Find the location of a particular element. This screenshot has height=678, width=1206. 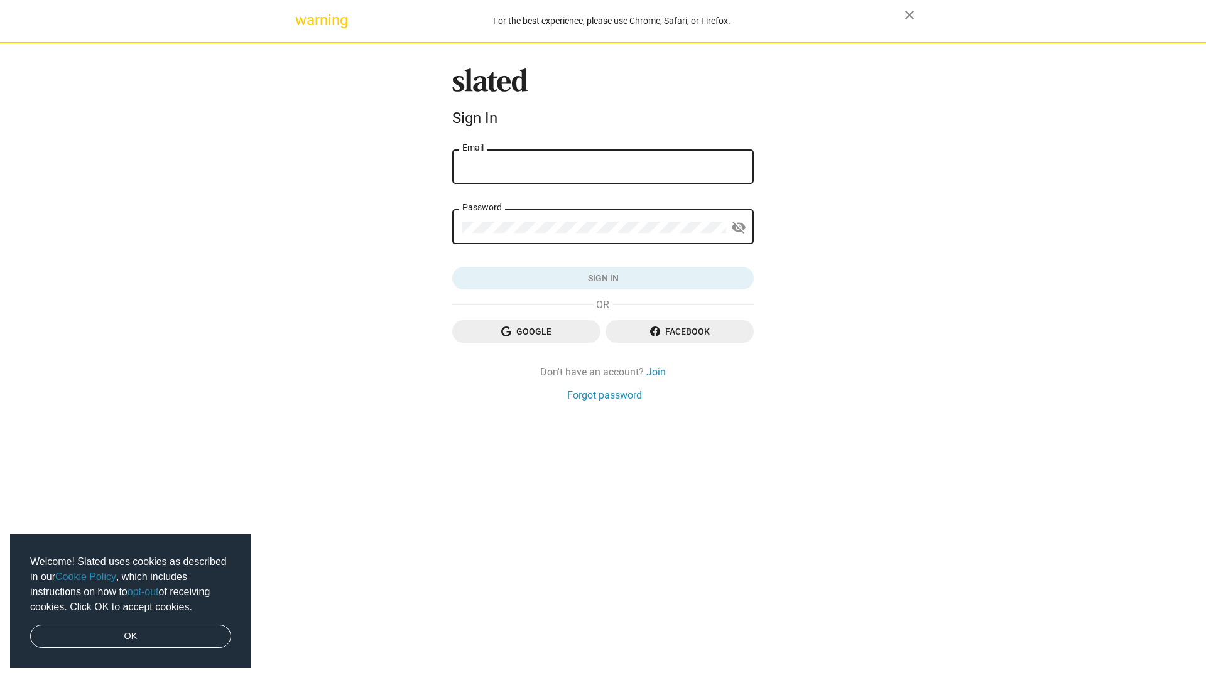

div: For the best experience, please use Chrome, Safari, or Firefox. is located at coordinates (612, 21).